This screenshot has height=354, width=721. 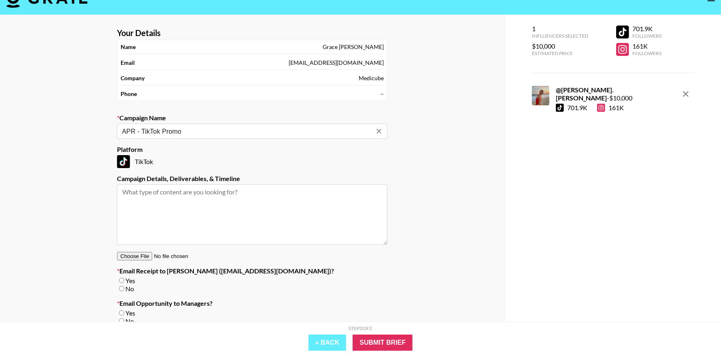 I want to click on input: Submit Brief, so click(x=383, y=343).